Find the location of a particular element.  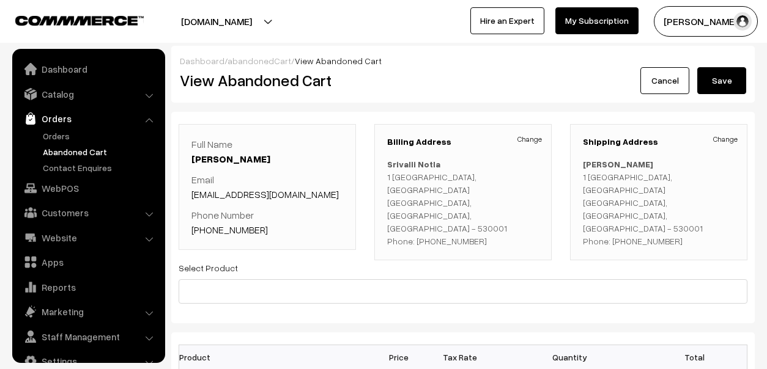

img: user is located at coordinates (742, 21).